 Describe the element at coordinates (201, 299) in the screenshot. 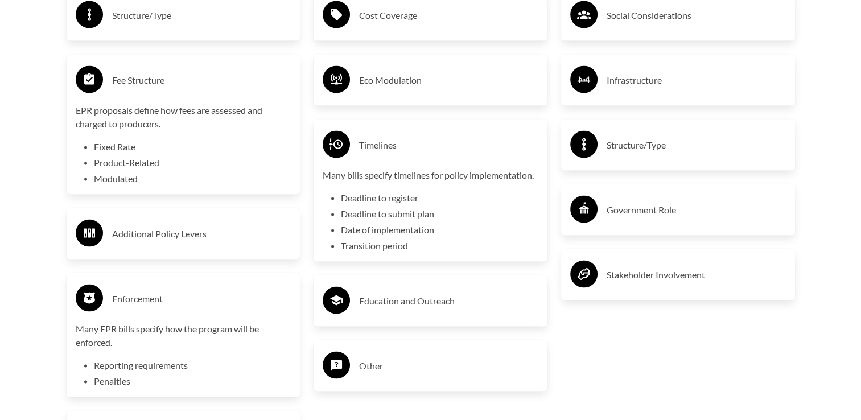

I see `h3: Enforcement` at that location.